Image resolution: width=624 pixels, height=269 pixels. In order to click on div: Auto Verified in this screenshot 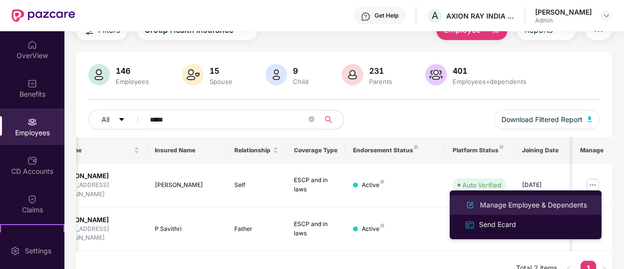, I will do `click(482, 185)`.